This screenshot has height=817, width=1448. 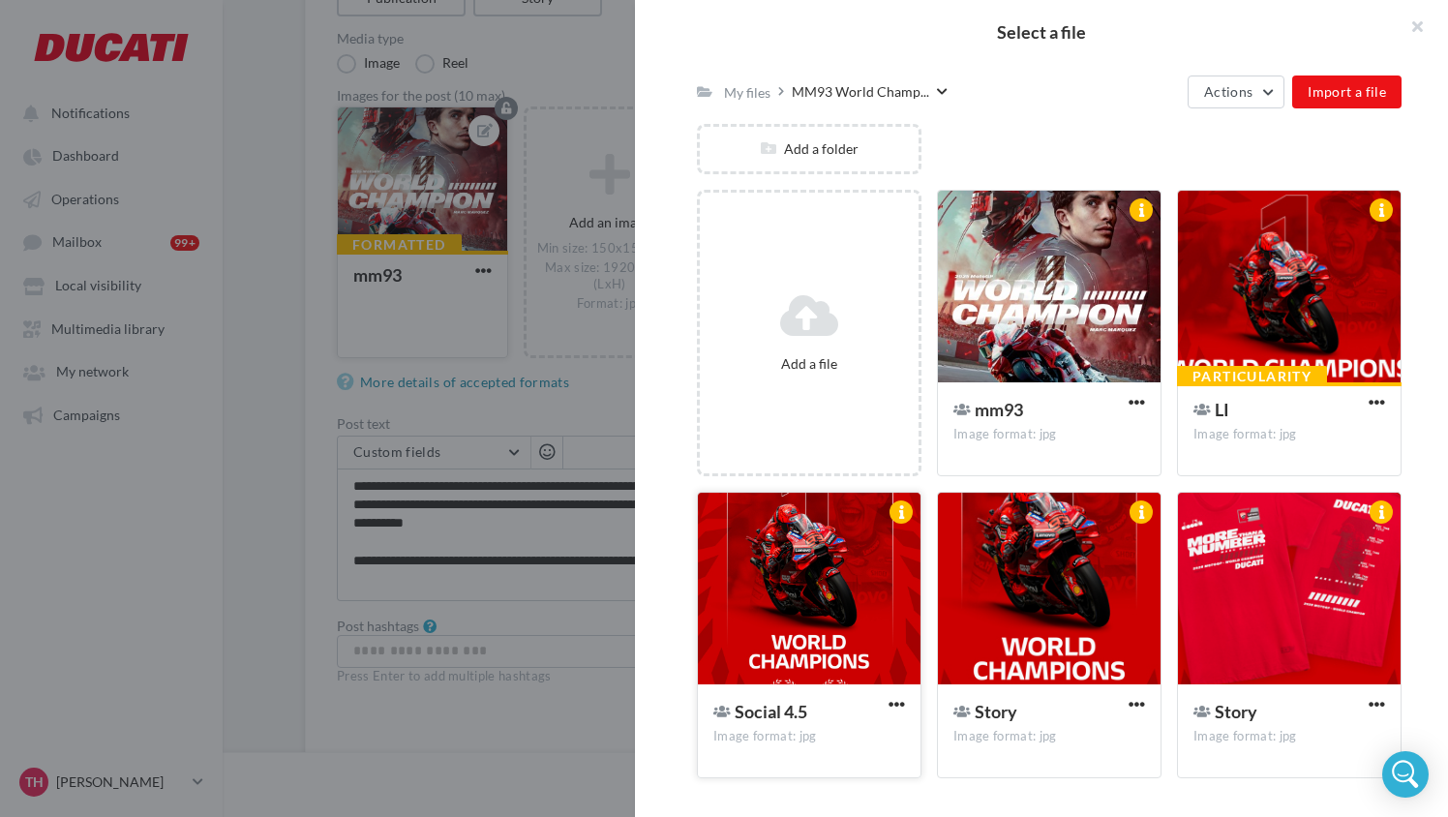 What do you see at coordinates (1346, 91) in the screenshot?
I see `span: Import a file` at bounding box center [1346, 91].